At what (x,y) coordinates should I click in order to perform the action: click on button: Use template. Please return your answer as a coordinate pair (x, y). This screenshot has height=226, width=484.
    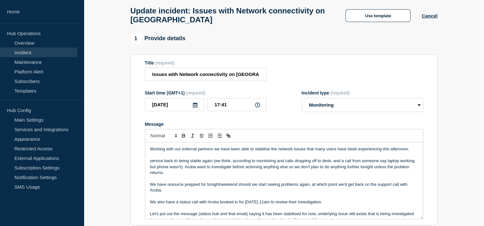
    Looking at the image, I should click on (378, 16).